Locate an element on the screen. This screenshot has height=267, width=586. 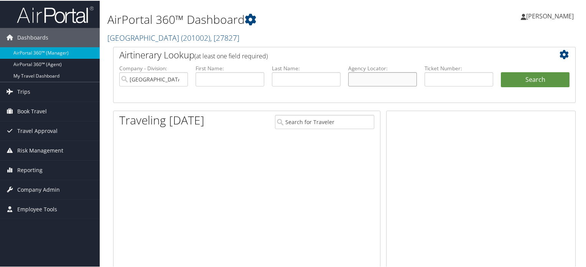
span: (at least one field required) is located at coordinates (231, 55).